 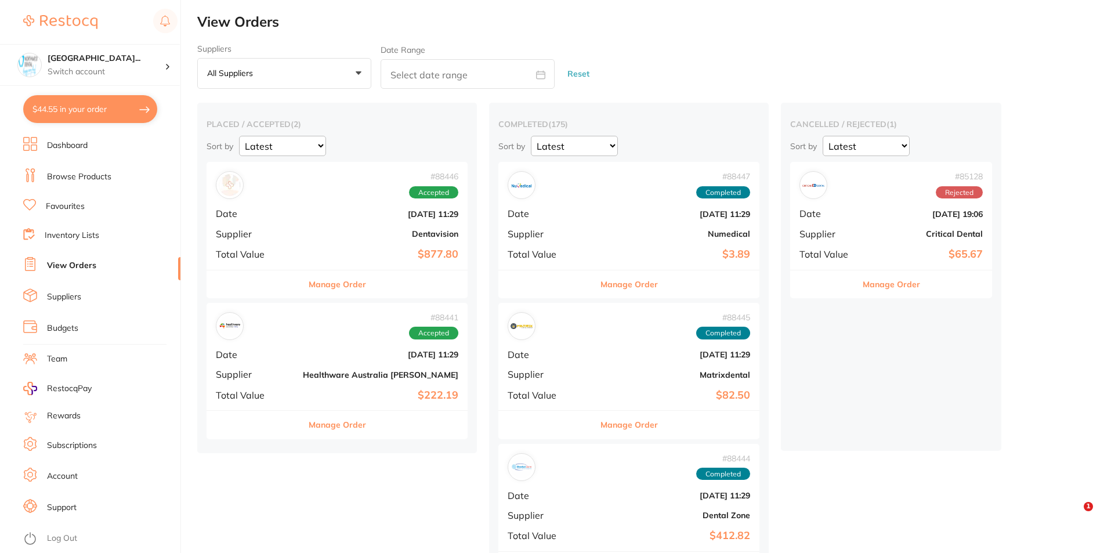 I want to click on input: Select date range, so click(x=468, y=74).